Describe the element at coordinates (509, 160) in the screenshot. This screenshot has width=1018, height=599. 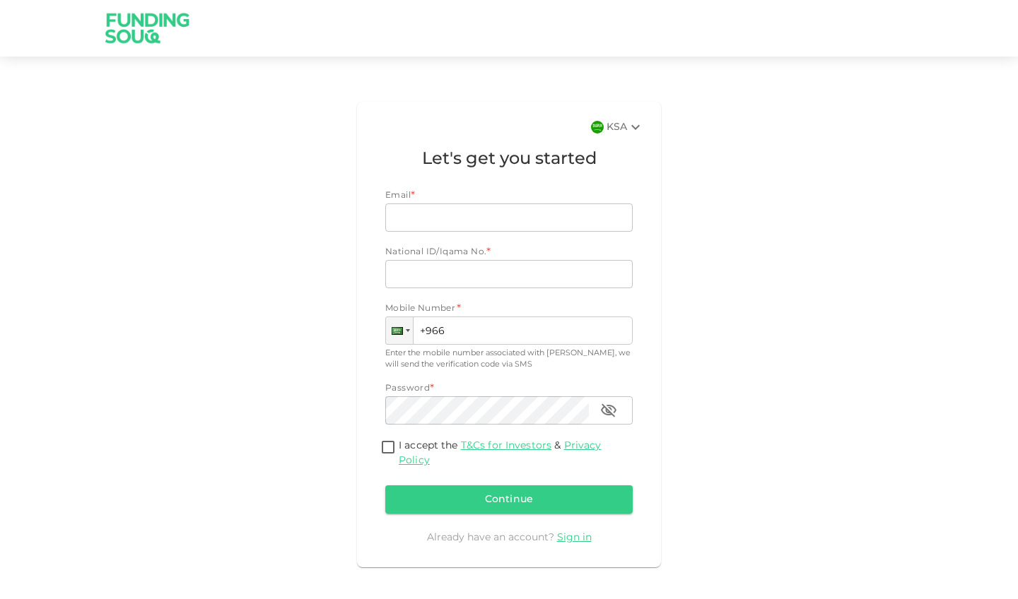
I see `h1: Let's get you started` at that location.